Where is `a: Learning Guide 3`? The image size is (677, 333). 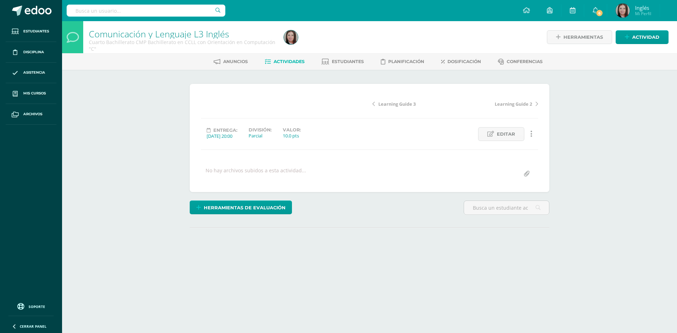
a: Learning Guide 3 is located at coordinates (414, 104).